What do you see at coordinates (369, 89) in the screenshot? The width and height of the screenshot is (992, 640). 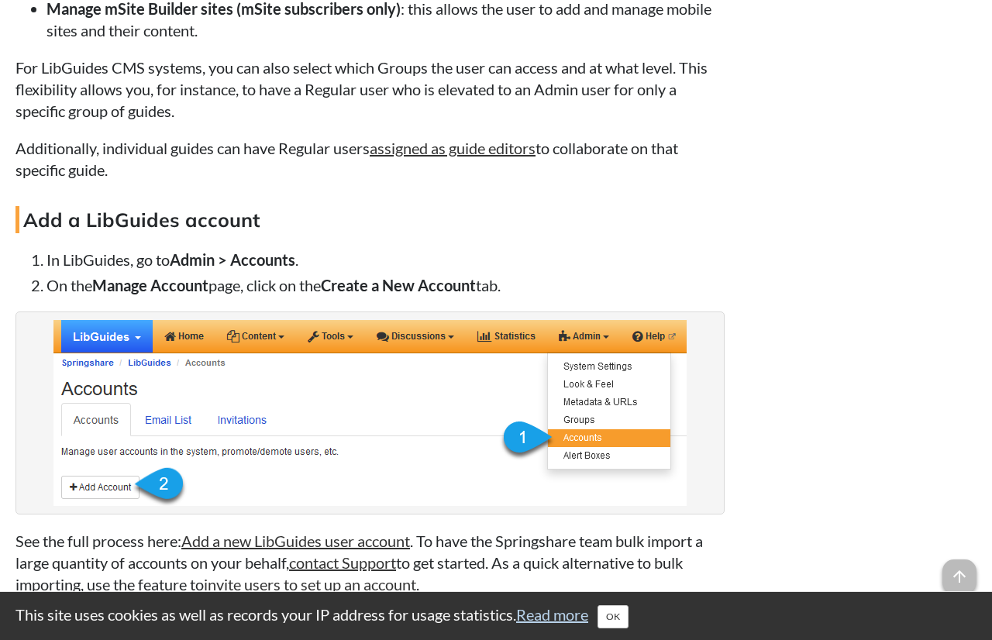 I see `p: For LibGuides CMS systems, you can also select which Groups the user can access and at what level...` at bounding box center [369, 89].